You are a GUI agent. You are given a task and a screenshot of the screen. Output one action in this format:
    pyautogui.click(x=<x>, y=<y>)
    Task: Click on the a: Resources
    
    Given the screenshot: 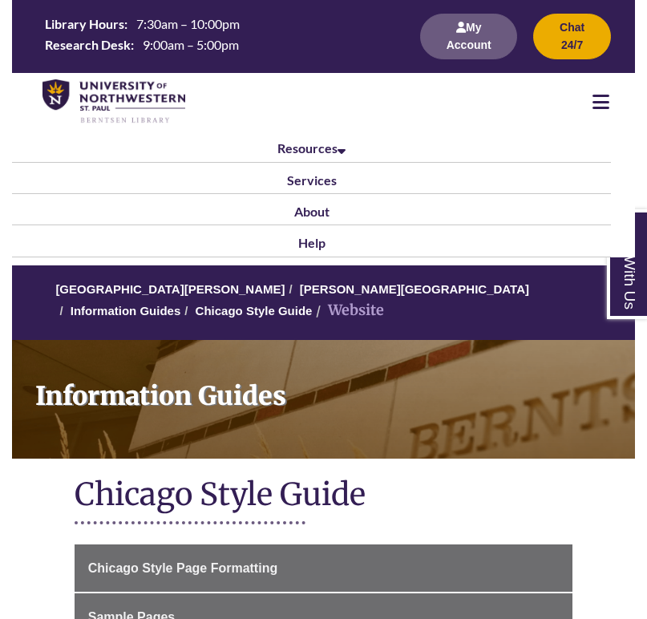 What is the action you would take?
    pyautogui.click(x=311, y=148)
    